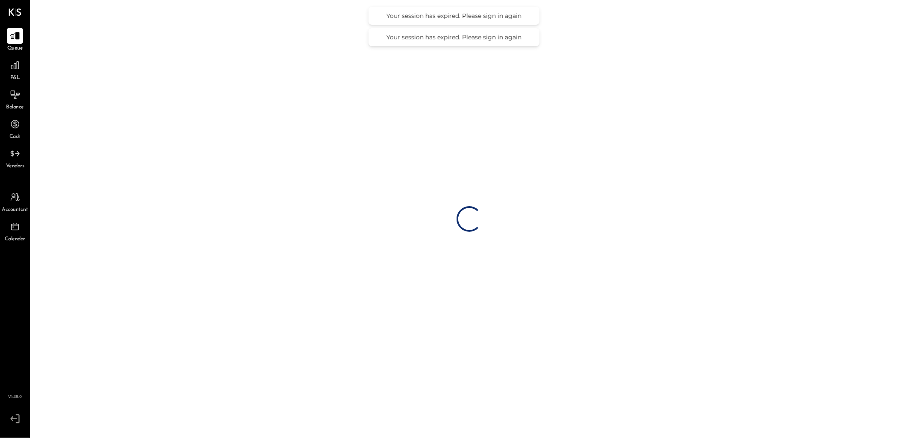  Describe the element at coordinates (15, 231) in the screenshot. I see `a: Calendar` at that location.